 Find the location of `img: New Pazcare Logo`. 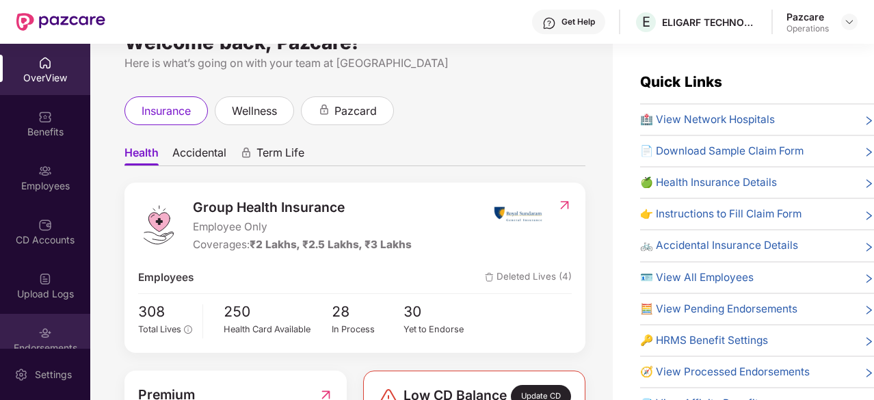

img: New Pazcare Logo is located at coordinates (61, 22).